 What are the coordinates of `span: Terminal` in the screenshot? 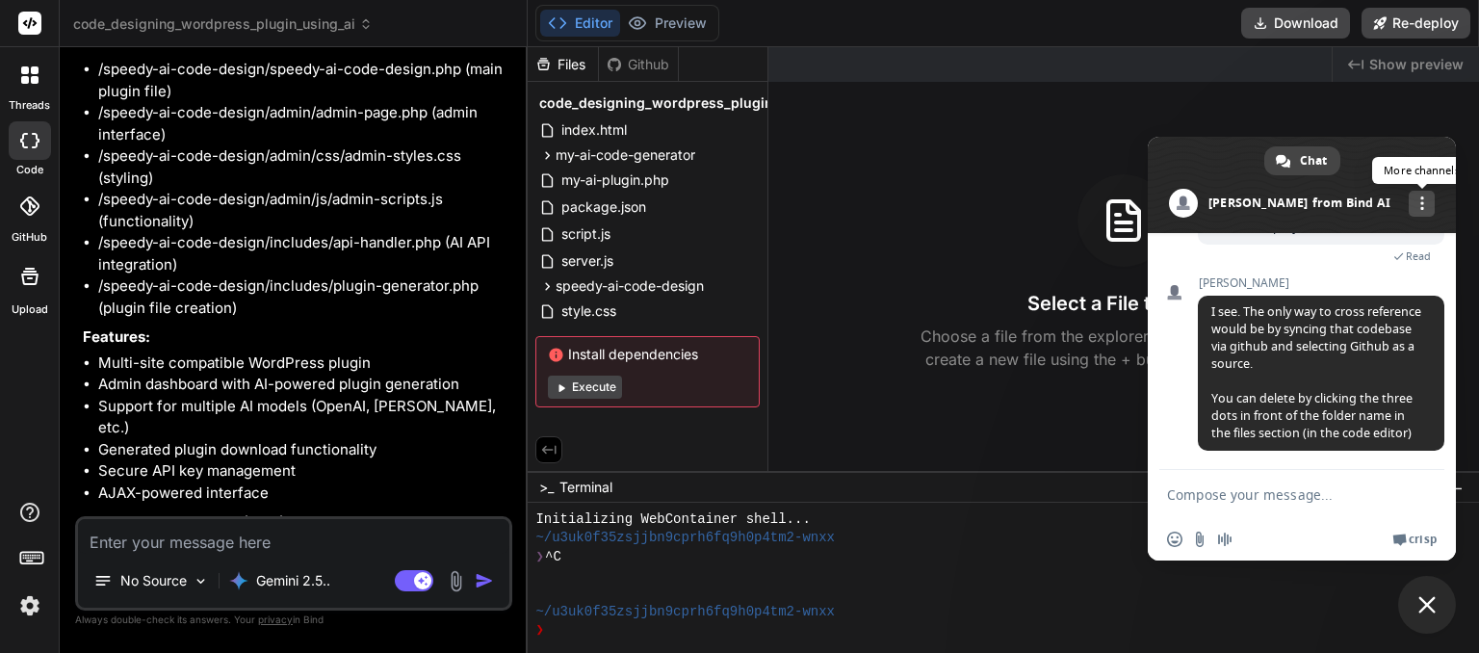 It's located at (585, 487).